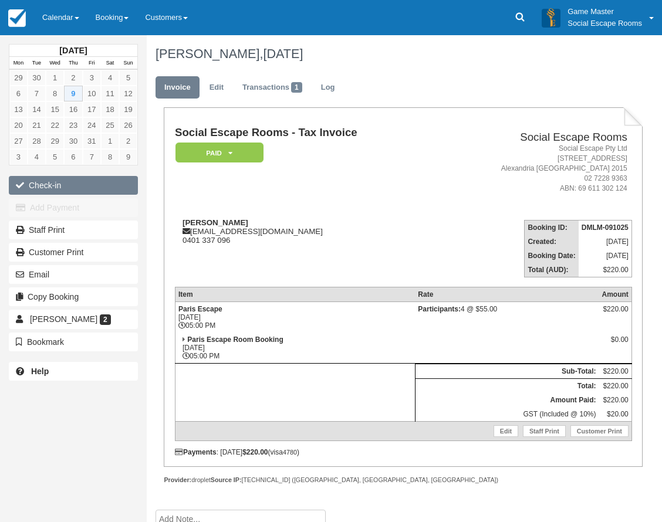 Image resolution: width=662 pixels, height=522 pixels. I want to click on a: 18, so click(110, 109).